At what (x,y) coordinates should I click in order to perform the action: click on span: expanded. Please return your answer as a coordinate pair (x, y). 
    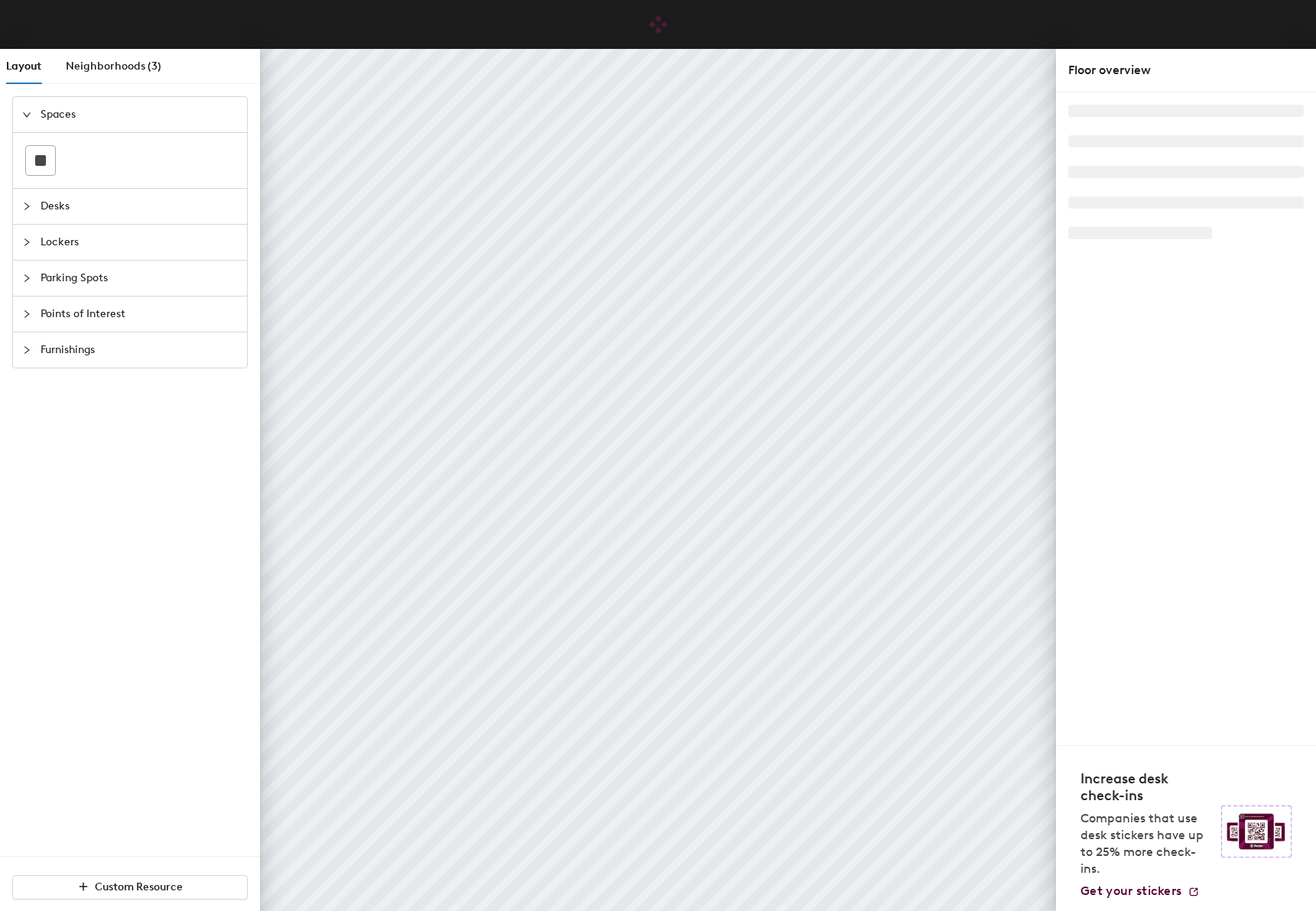
    Looking at the image, I should click on (27, 114).